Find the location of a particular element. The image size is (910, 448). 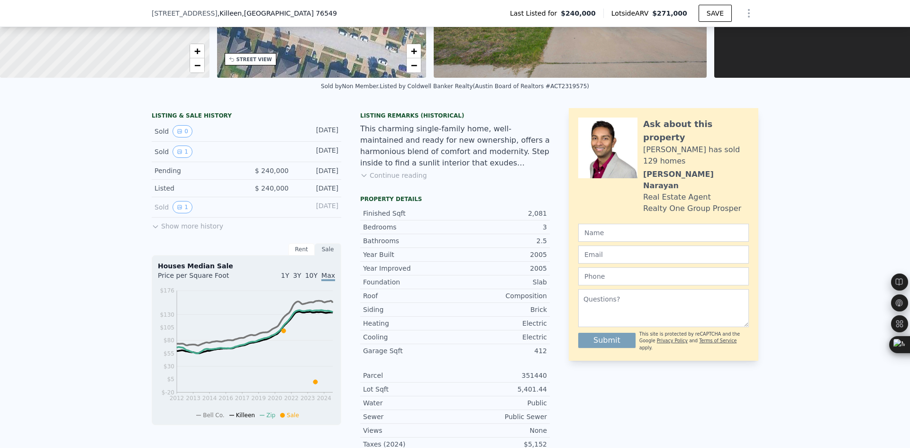

tspan: 2019 is located at coordinates (258, 398).